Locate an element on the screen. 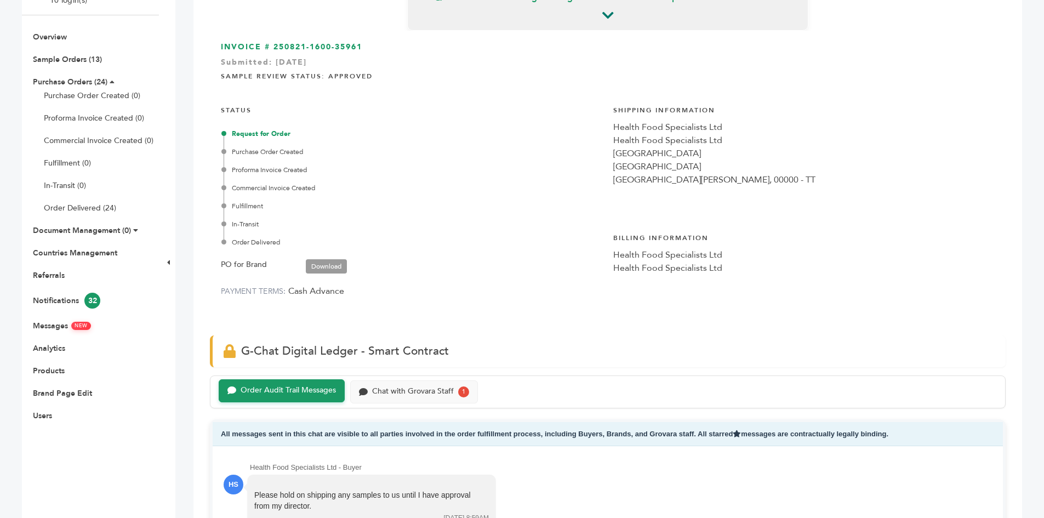  div: Please hold on shipping any samples to us until I have approval from my director. is located at coordinates (364, 500).